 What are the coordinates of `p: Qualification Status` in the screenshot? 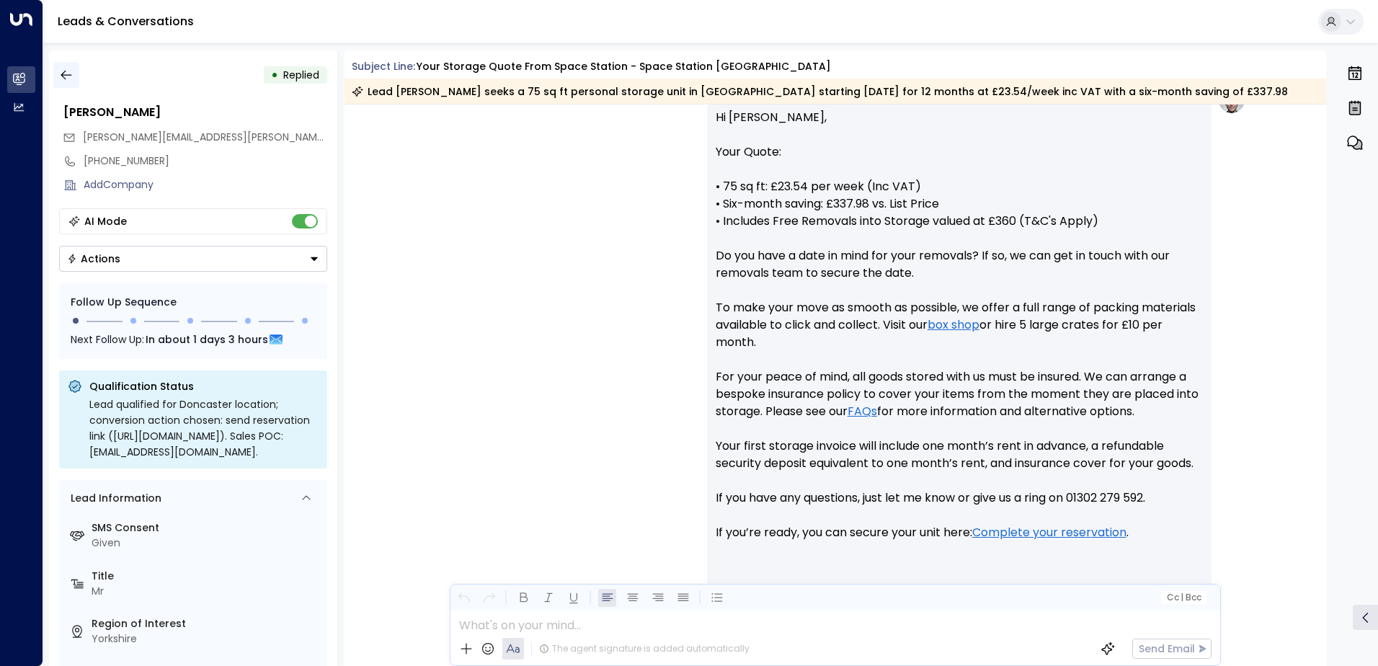 It's located at (204, 386).